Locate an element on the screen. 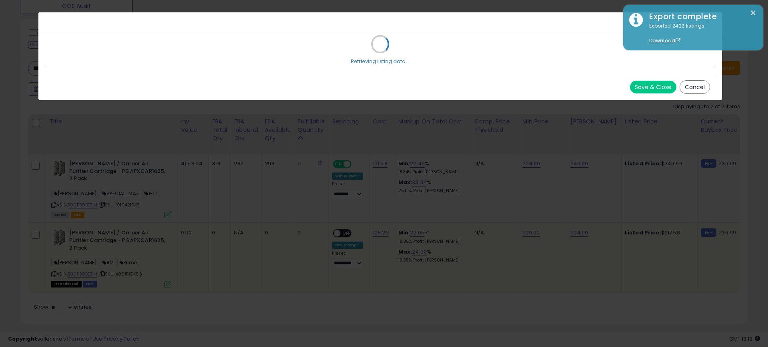 This screenshot has width=768, height=347. div: Retrieving listing data... is located at coordinates (380, 62).